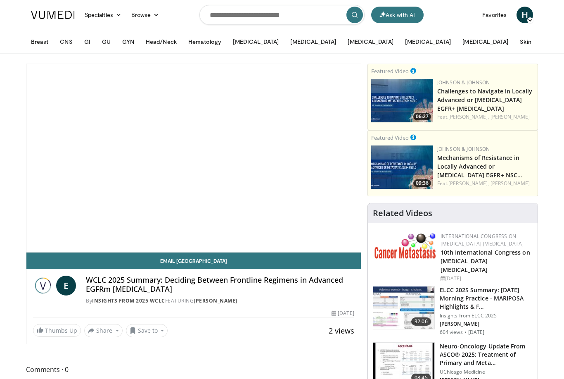 The width and height of the screenshot is (564, 379). Describe the element at coordinates (128, 42) in the screenshot. I see `button: GYN` at that location.